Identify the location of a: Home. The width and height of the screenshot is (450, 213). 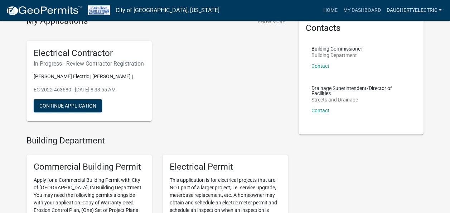
(330, 10).